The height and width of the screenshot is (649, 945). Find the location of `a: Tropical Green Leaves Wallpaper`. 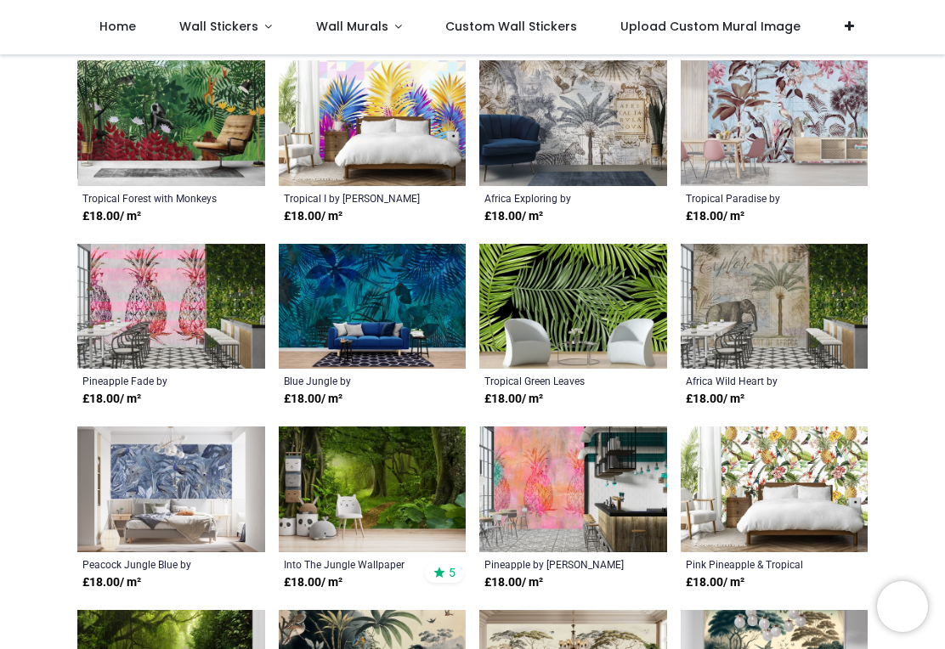

a: Tropical Green Leaves Wallpaper is located at coordinates (555, 381).